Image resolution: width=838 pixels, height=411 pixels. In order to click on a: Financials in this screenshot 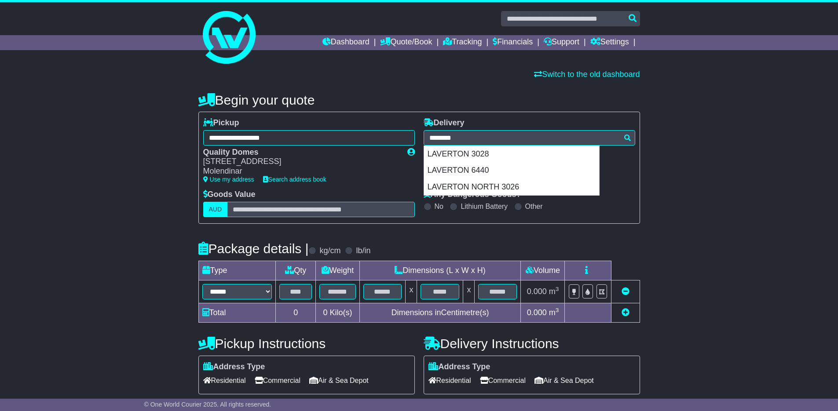, I will do `click(512, 43)`.